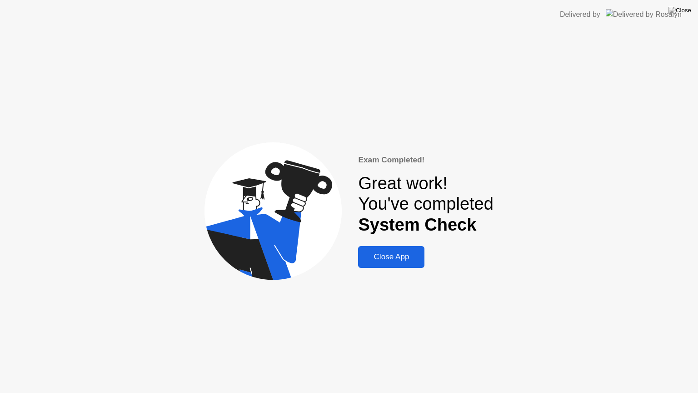  I want to click on div: Great work! You've completed, so click(425, 204).